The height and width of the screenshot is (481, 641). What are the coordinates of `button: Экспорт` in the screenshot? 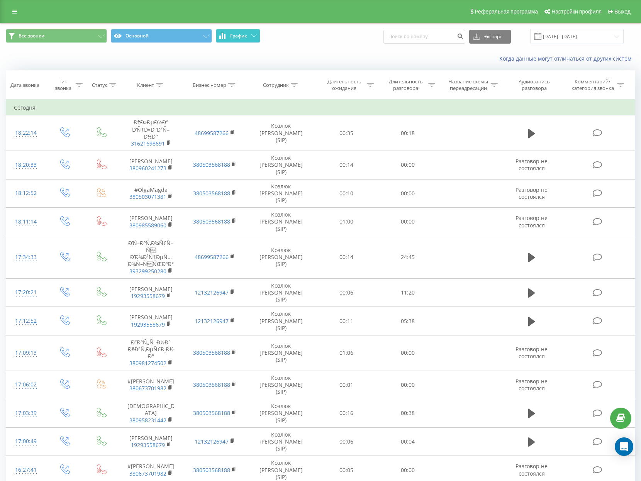 It's located at (490, 37).